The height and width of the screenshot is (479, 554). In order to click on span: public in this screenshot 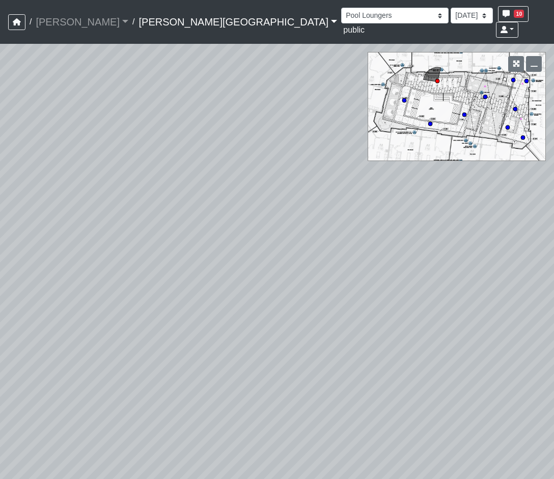, I will do `click(354, 30)`.